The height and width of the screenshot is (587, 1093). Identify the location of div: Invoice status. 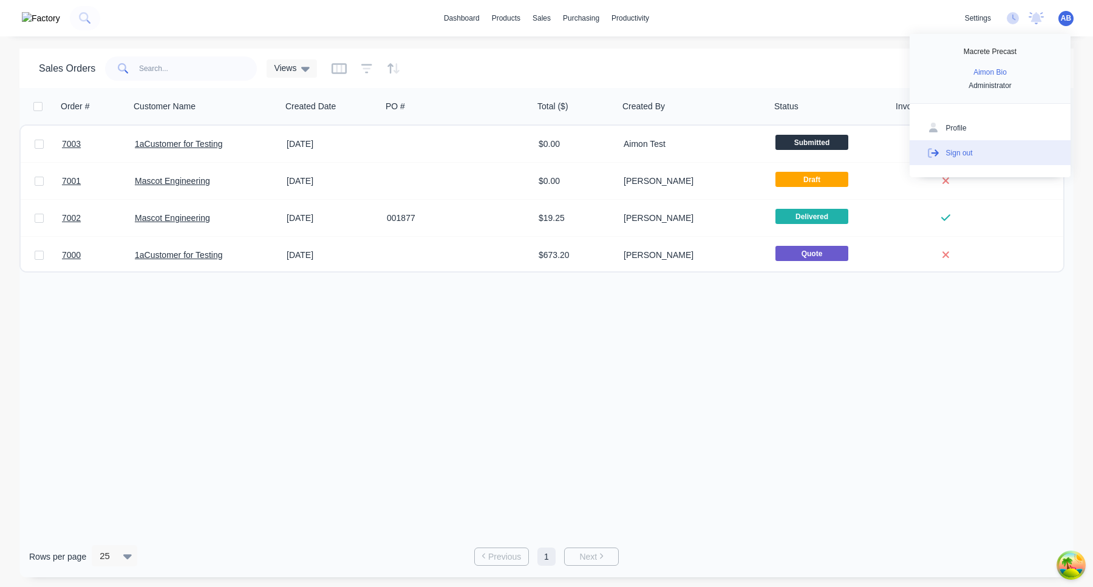
(922, 106).